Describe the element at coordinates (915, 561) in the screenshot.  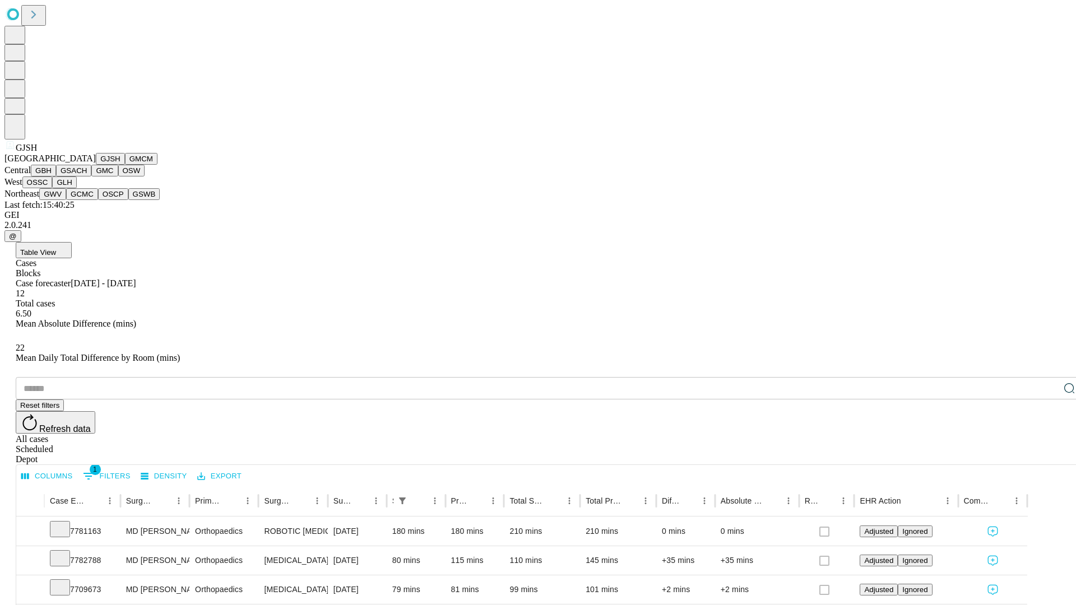
I see `span: Ignored` at that location.